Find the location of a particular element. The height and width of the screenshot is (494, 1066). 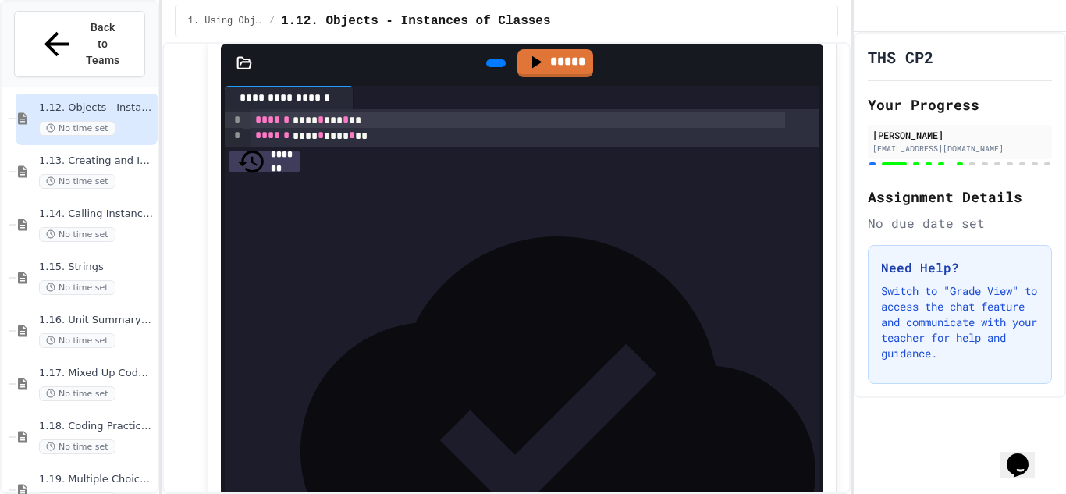

span: 1.13. Creating and Initializing Objects: Constructors is located at coordinates (97, 161).